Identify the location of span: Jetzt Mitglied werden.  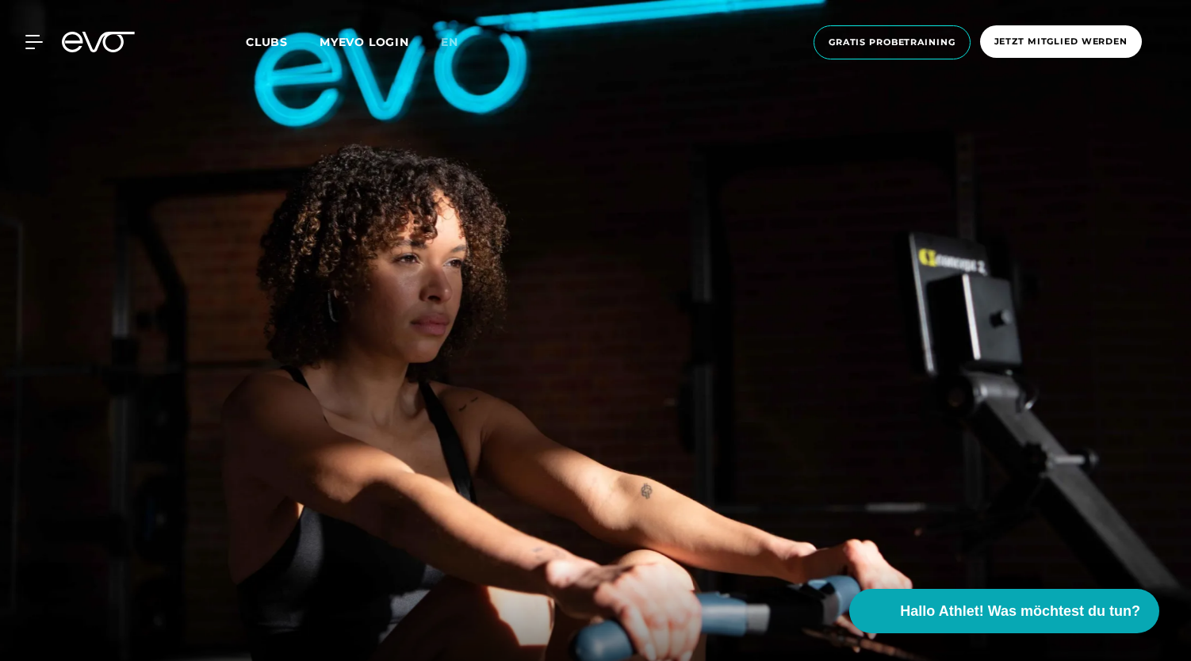
(1061, 41).